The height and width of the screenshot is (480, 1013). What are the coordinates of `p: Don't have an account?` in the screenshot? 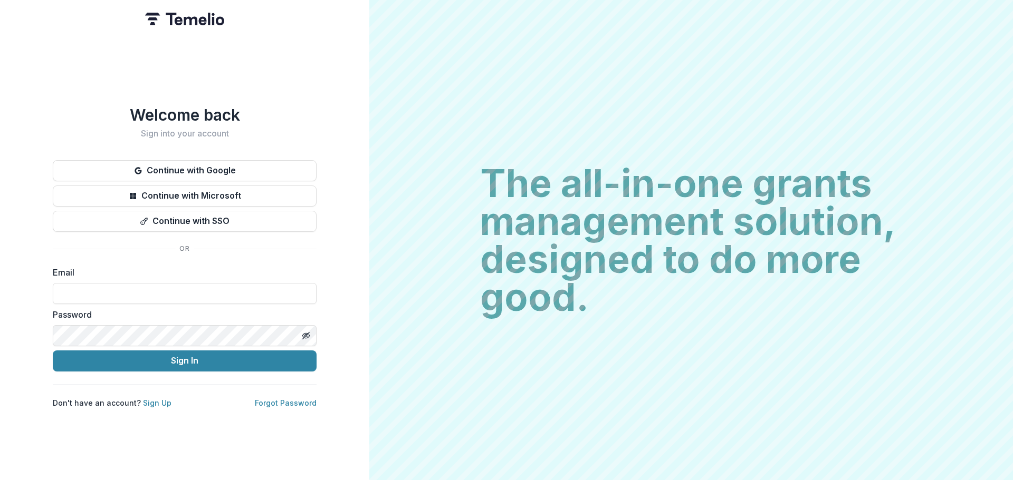 It's located at (112, 403).